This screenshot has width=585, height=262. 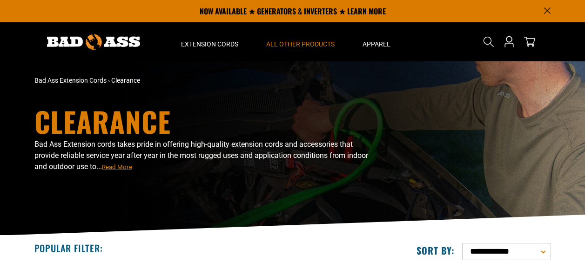 What do you see at coordinates (94, 42) in the screenshot?
I see `img: Bad Ass Extension Cords` at bounding box center [94, 42].